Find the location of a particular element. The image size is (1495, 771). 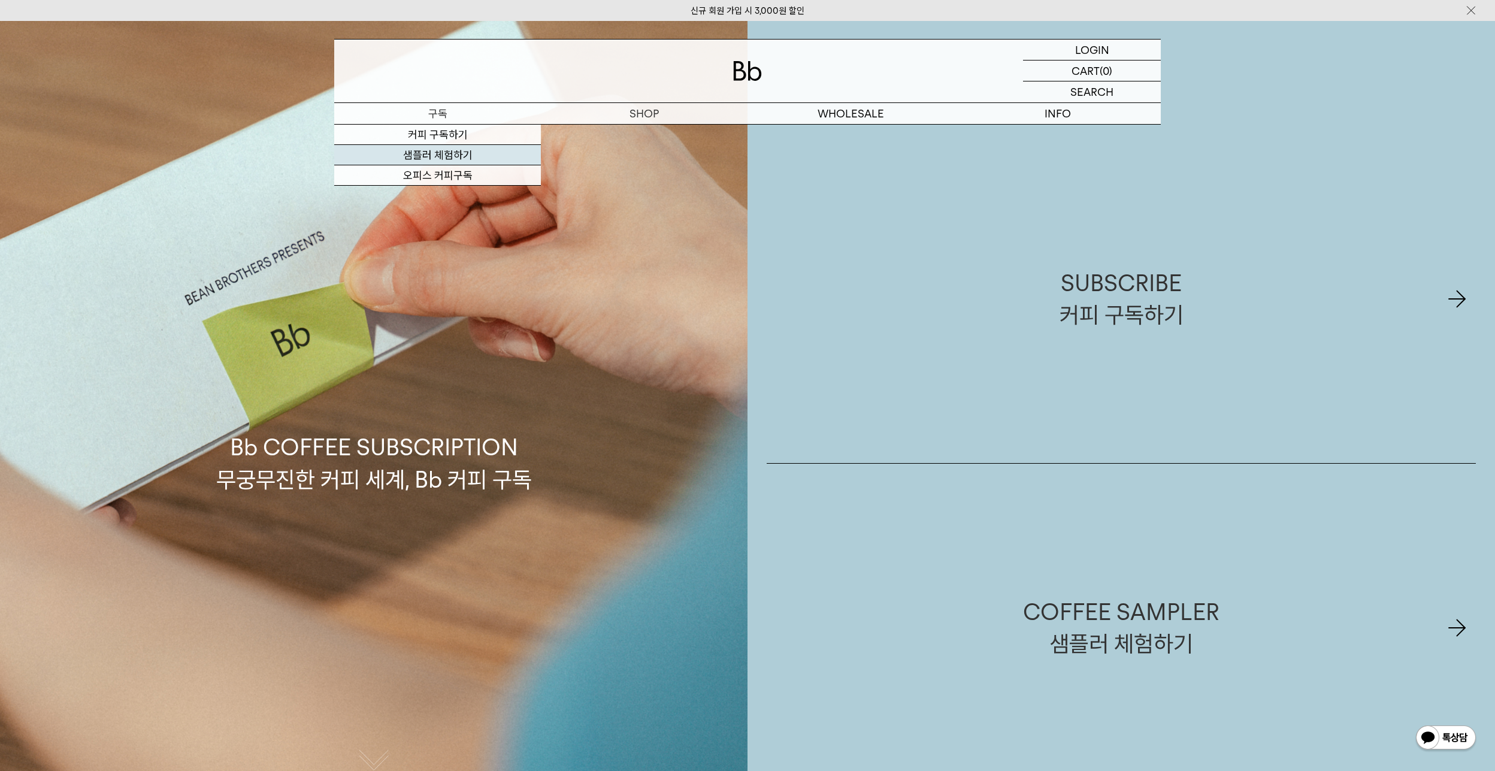

p: SHOP is located at coordinates (644, 113).